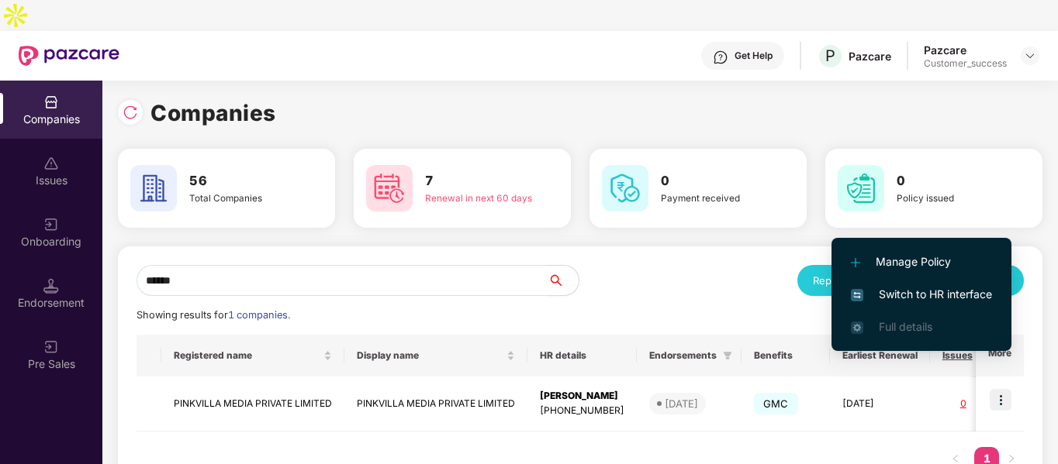 The width and height of the screenshot is (1058, 464). What do you see at coordinates (1011, 459) in the screenshot?
I see `span: right` at bounding box center [1011, 459].